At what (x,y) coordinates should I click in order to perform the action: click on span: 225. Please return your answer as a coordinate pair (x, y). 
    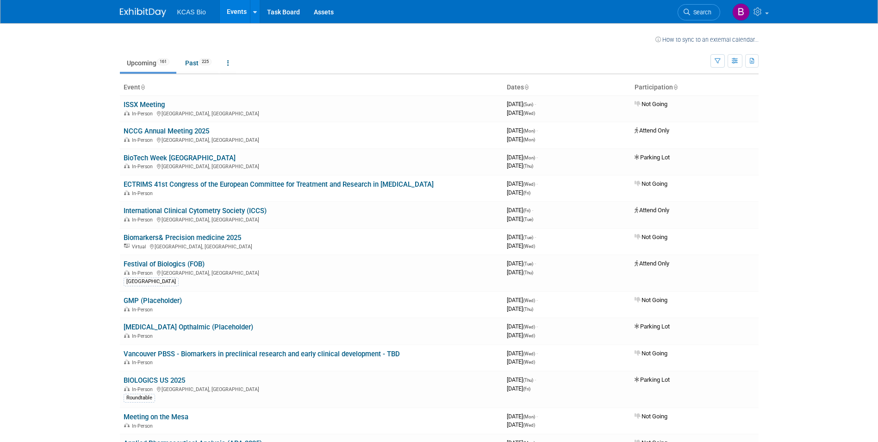
    Looking at the image, I should click on (205, 62).